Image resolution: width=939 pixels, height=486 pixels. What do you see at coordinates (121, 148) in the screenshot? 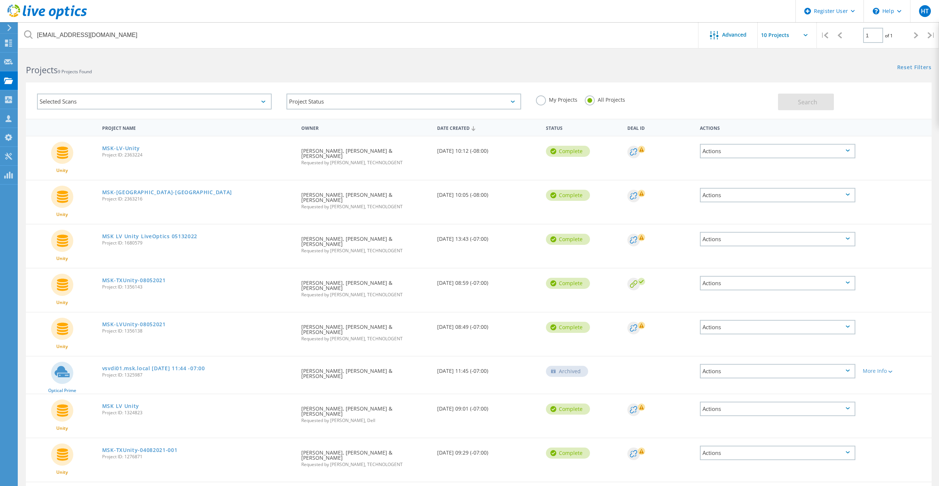
I see `a: MSK-LV-Unity` at bounding box center [121, 148].